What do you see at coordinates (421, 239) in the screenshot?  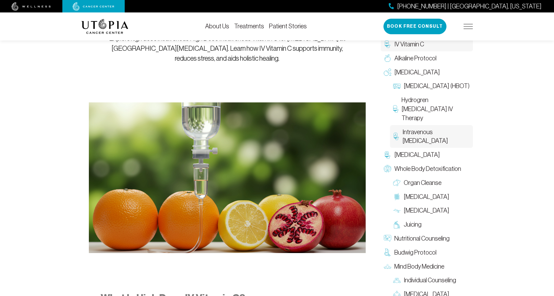 I see `span: Nutritional Counseling` at bounding box center [421, 239].